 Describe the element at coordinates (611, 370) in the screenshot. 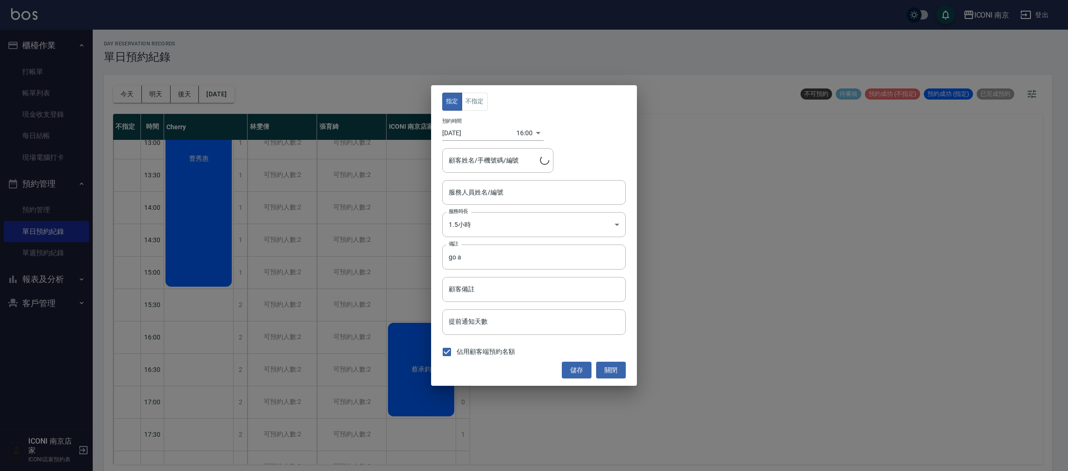

I see `button: 關閉` at that location.